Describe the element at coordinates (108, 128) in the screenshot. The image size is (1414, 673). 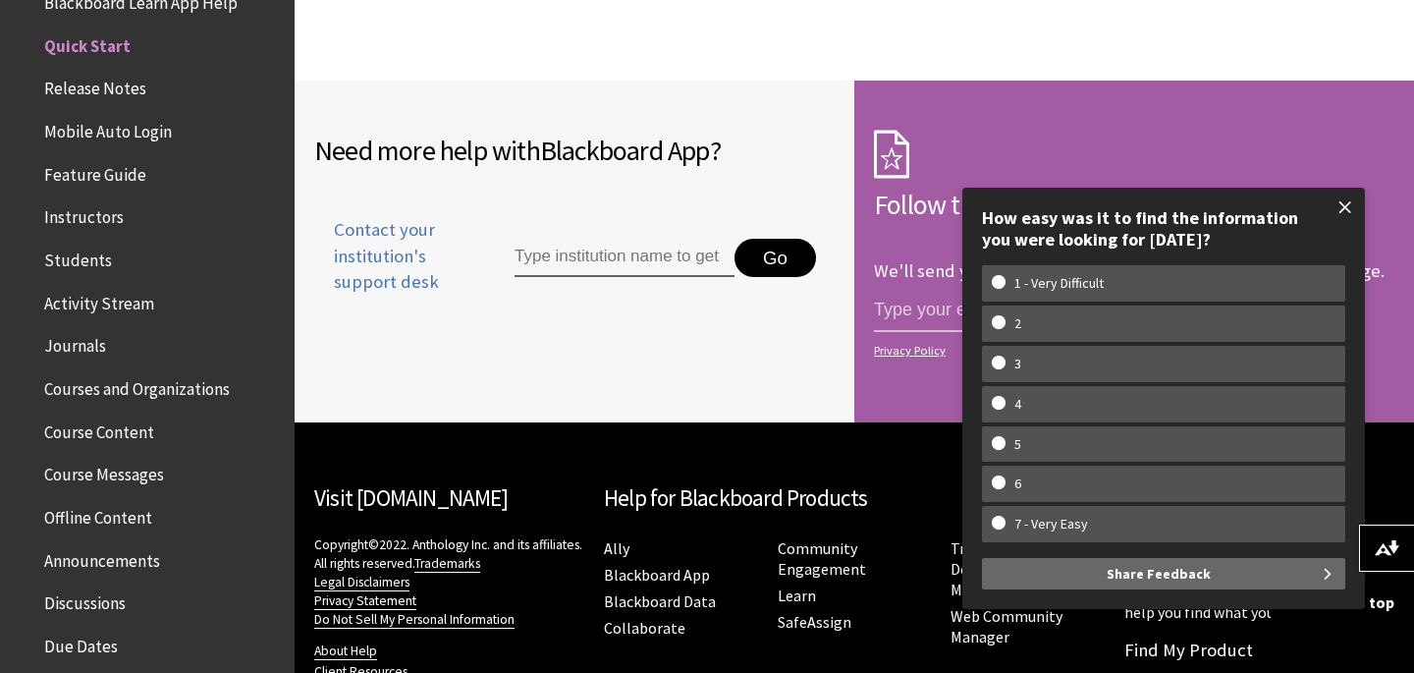
I see `span: Mobile Auto Login` at that location.